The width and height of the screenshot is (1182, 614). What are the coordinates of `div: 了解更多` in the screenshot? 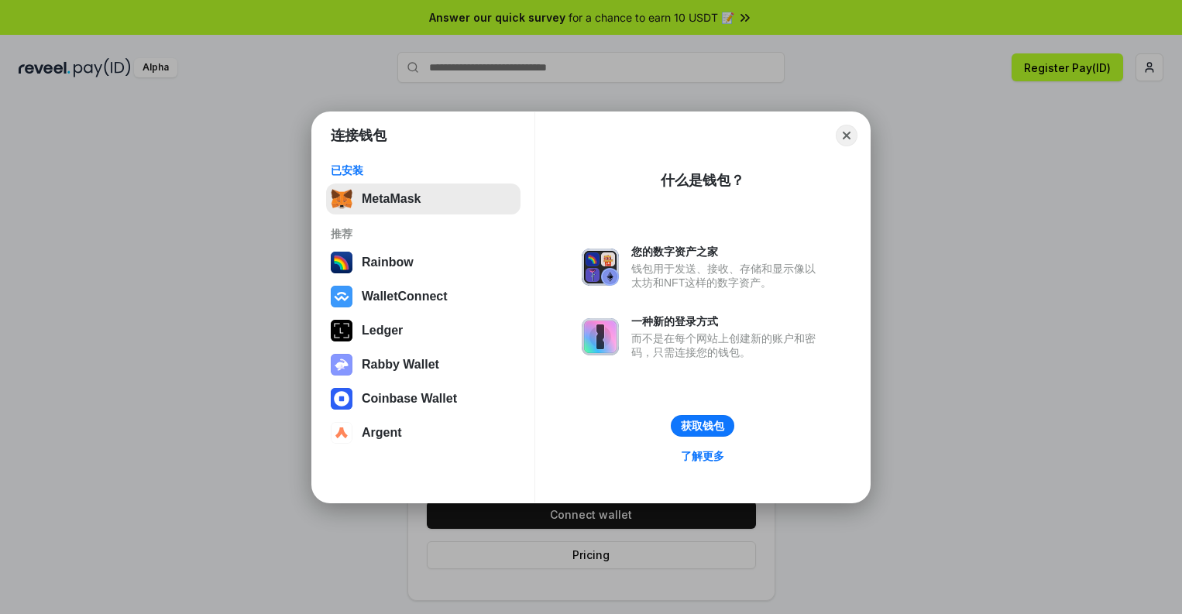 It's located at (702, 456).